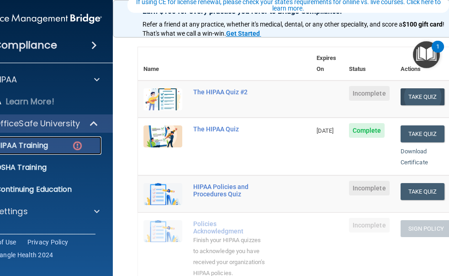 The height and width of the screenshot is (276, 449). What do you see at coordinates (77, 145) in the screenshot?
I see `img: danger-circle.6113f641.png` at bounding box center [77, 145].